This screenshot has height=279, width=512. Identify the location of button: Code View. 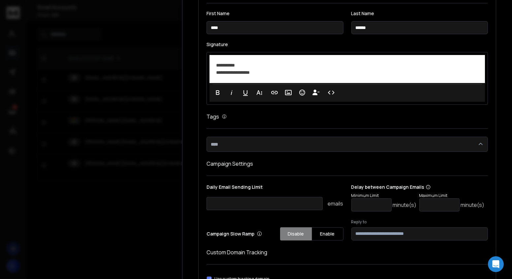
(331, 93).